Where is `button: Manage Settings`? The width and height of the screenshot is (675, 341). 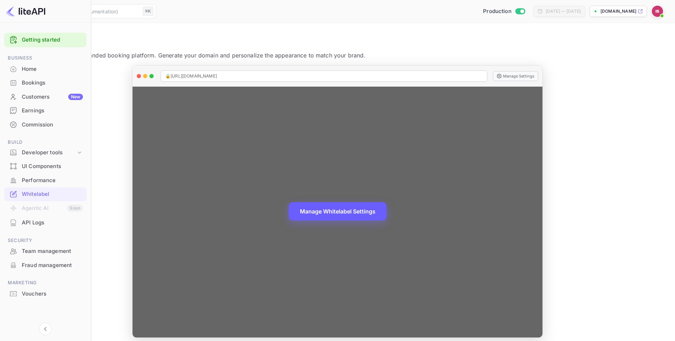
button: Manage Settings is located at coordinates (516, 76).